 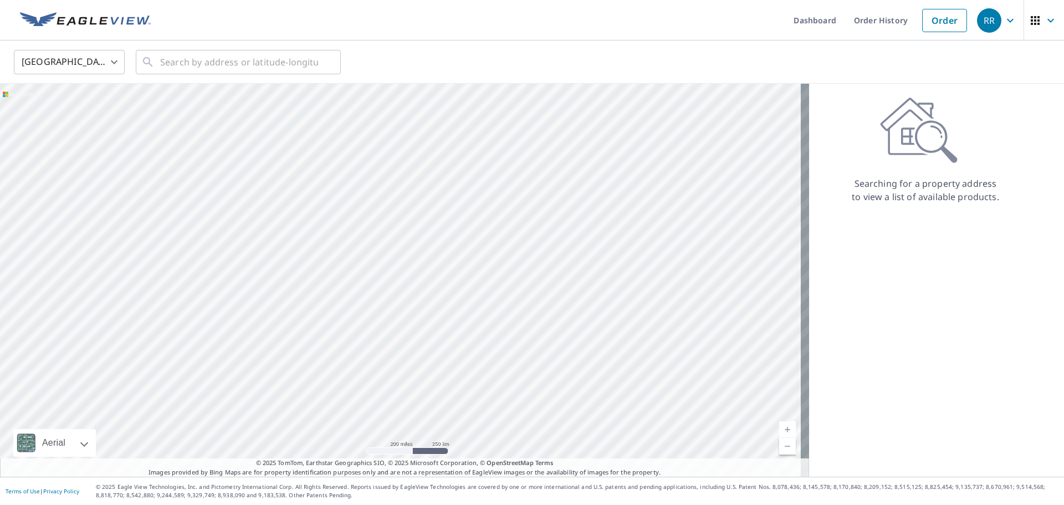 I want to click on div: Aerial, so click(x=54, y=443).